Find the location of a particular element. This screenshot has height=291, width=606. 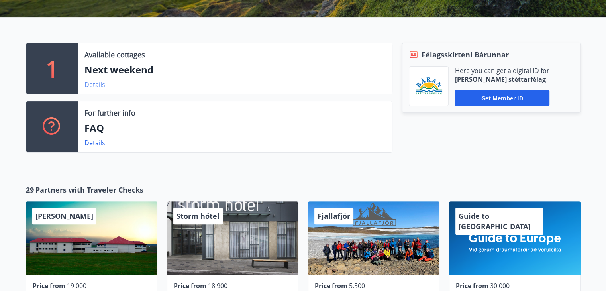

span: Storm hótel is located at coordinates (198, 216).